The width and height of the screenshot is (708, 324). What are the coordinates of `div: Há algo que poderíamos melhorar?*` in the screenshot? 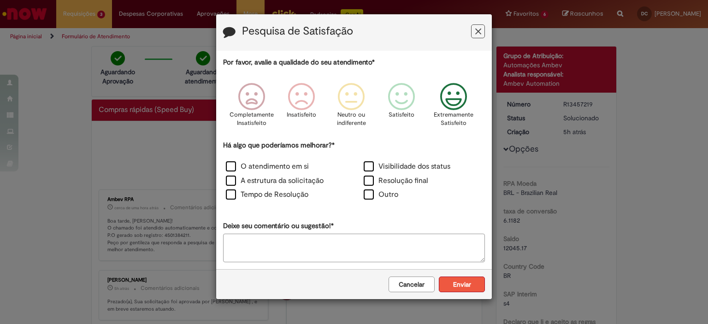 It's located at (354, 172).